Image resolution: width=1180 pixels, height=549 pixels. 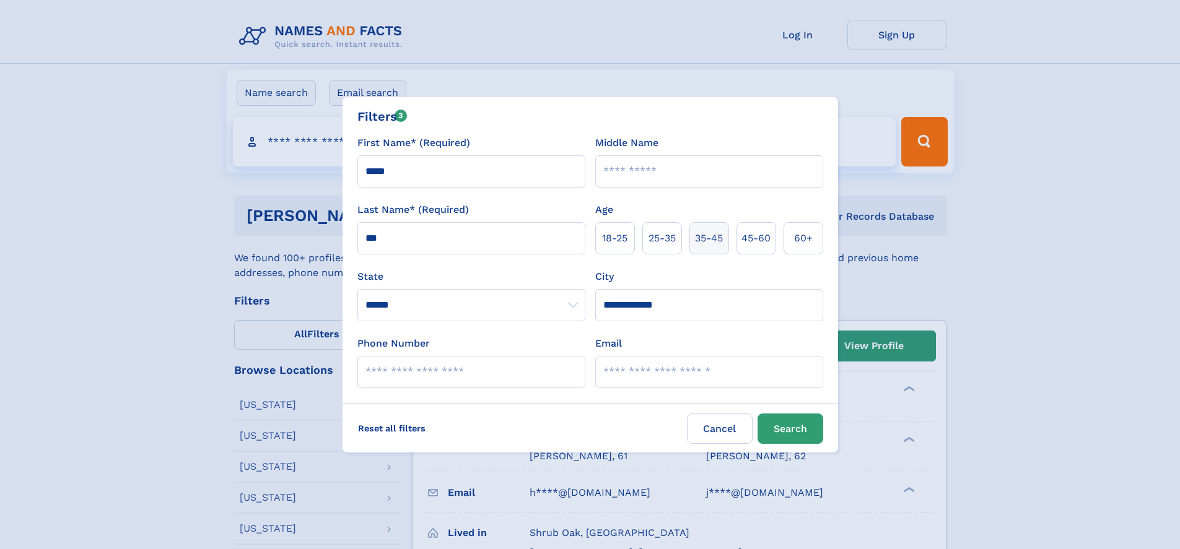 What do you see at coordinates (471, 277) in the screenshot?
I see `label: State` at bounding box center [471, 277].